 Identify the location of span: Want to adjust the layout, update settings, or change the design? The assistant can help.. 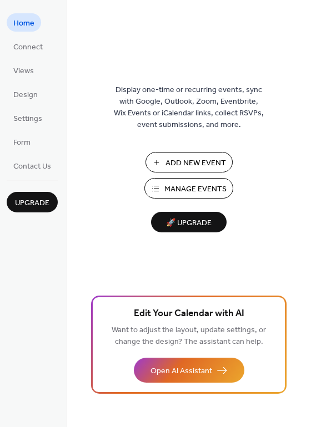
(189, 336).